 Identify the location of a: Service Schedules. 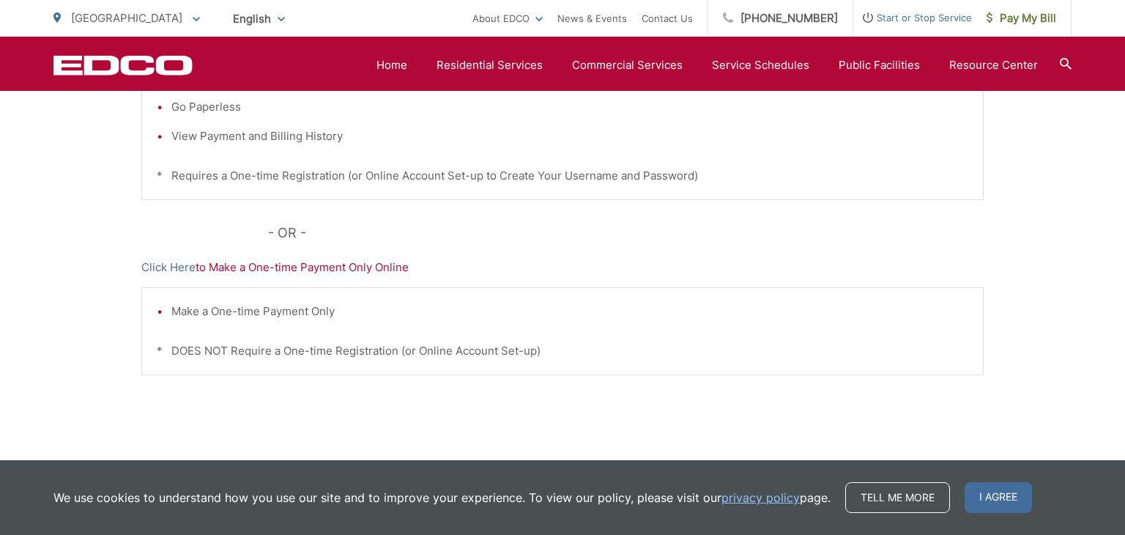
(760, 65).